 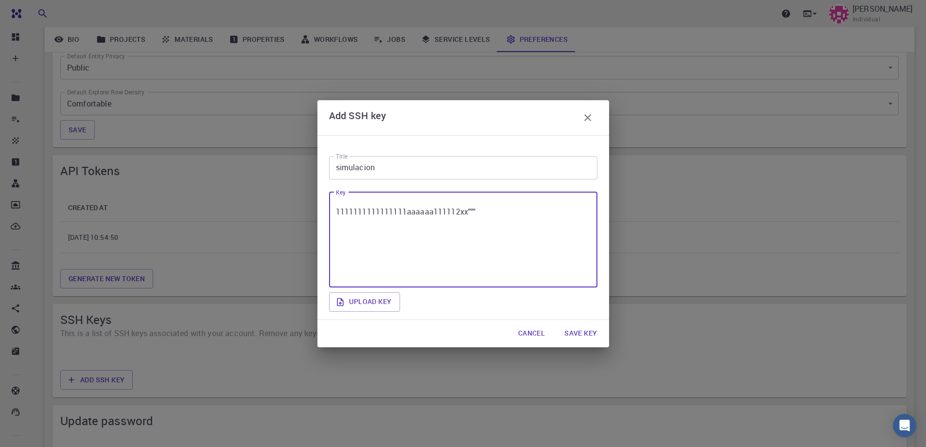 I want to click on h6: Add SSH key, so click(x=358, y=118).